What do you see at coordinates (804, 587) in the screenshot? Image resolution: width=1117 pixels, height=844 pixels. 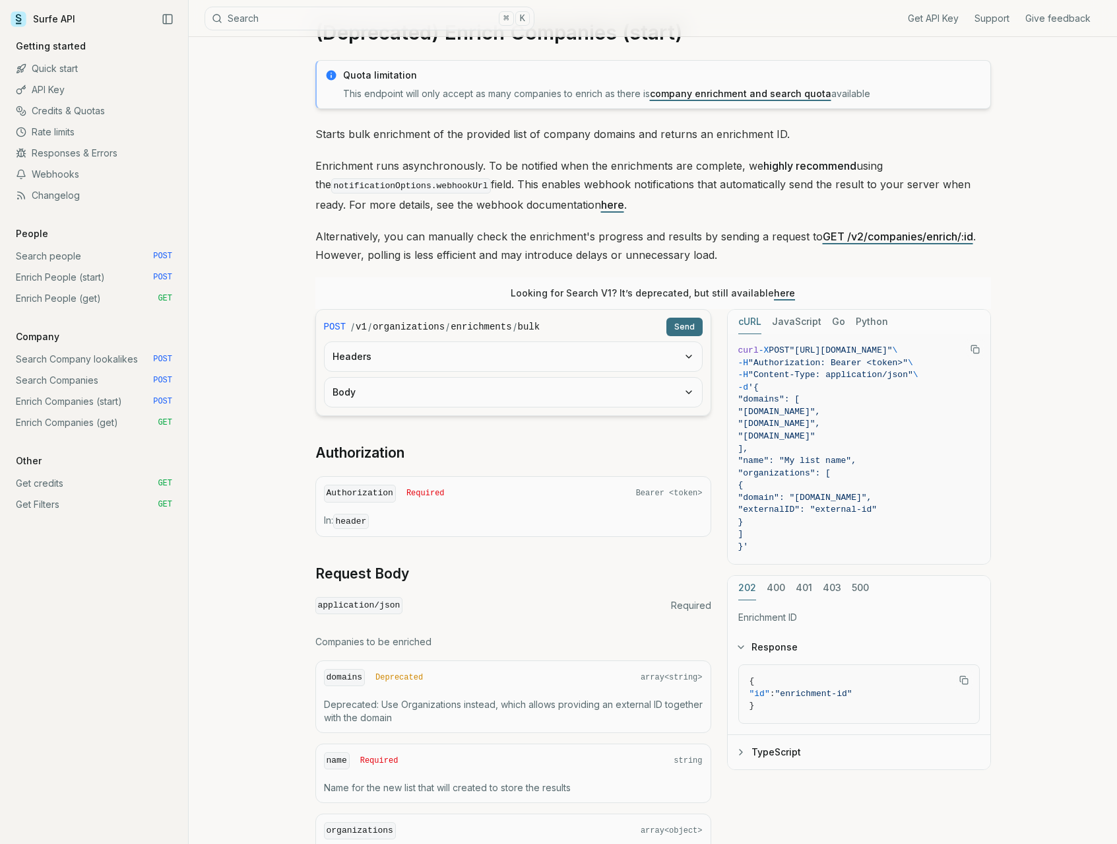 I see `button: 401` at bounding box center [804, 587].